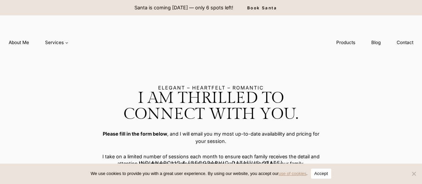  Describe the element at coordinates (376, 42) in the screenshot. I see `a: Blog` at that location.